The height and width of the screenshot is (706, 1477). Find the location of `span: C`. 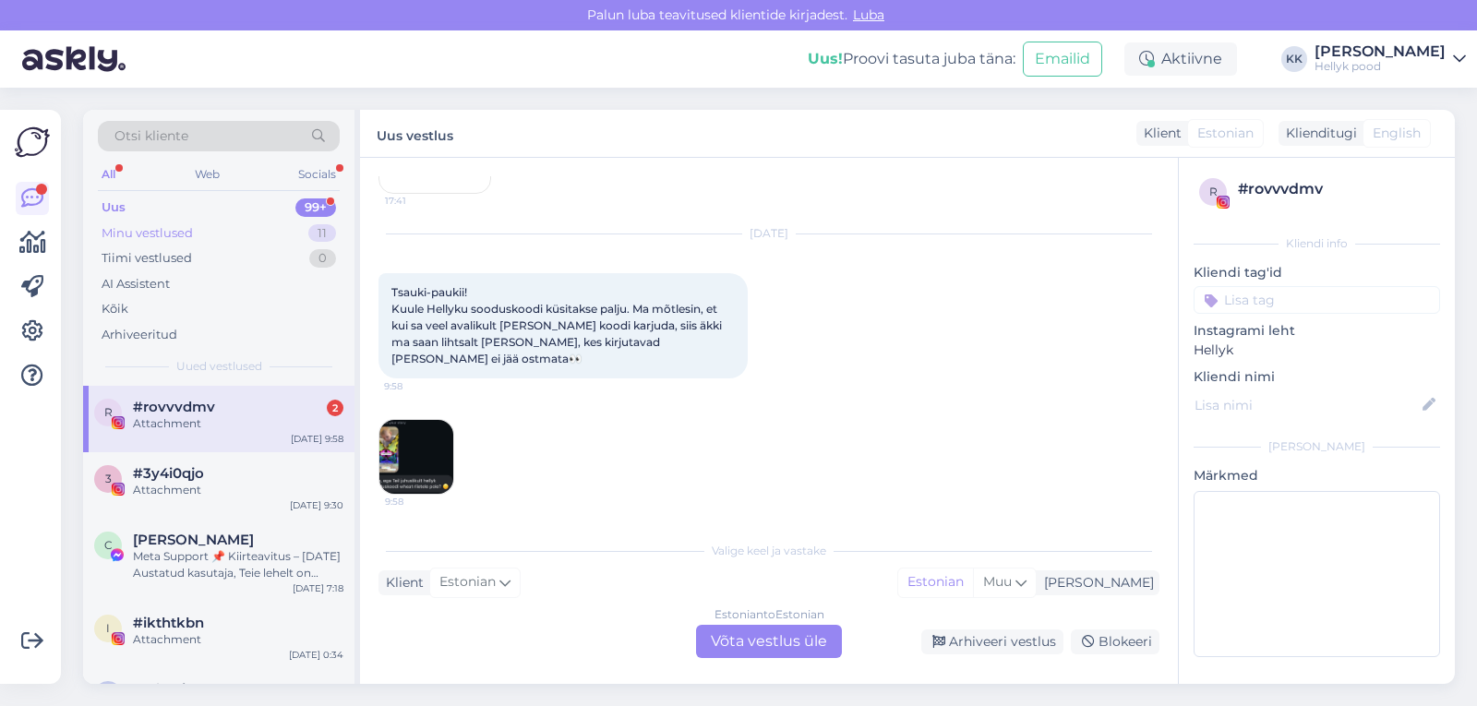

span: C is located at coordinates (108, 545).